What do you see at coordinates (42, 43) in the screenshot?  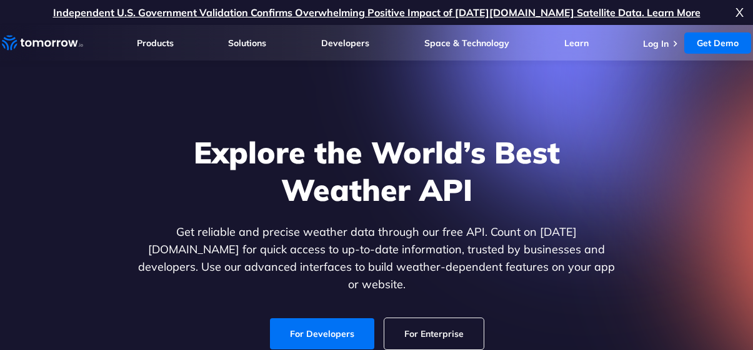 I see `a: Home link` at bounding box center [42, 43].